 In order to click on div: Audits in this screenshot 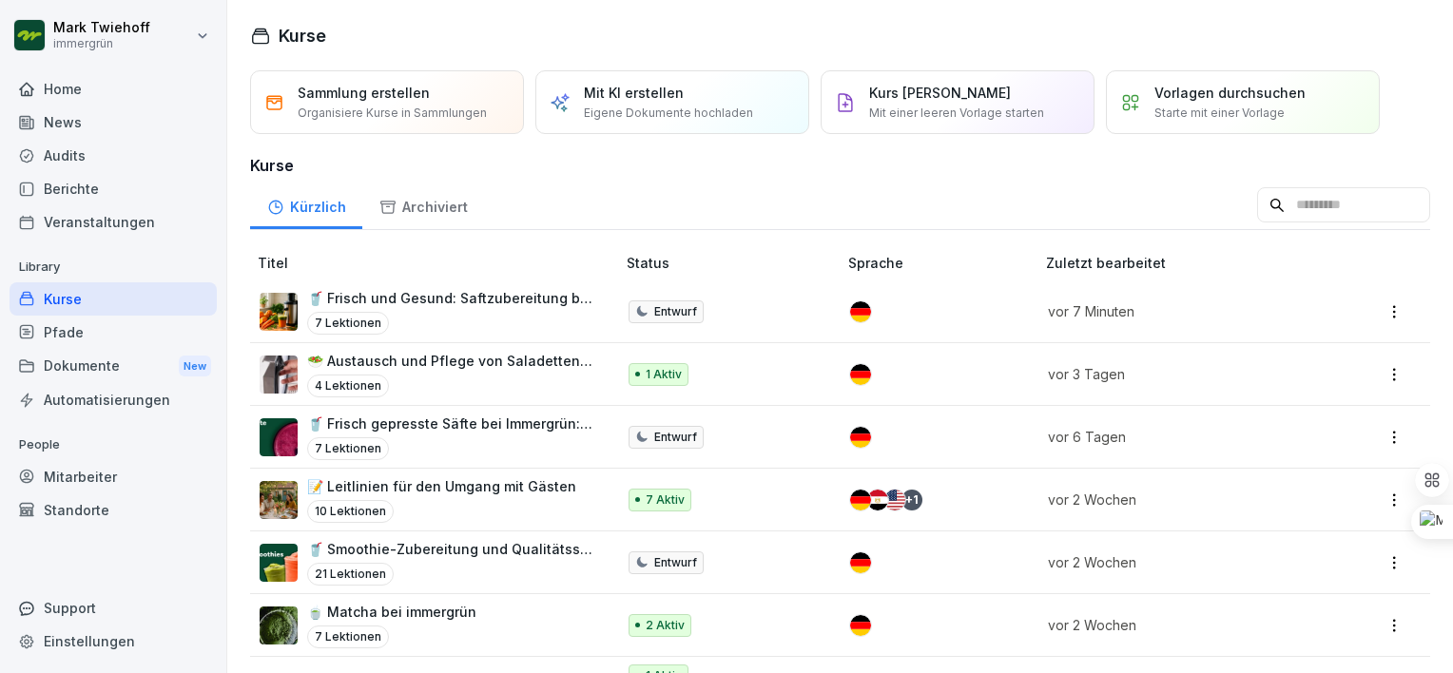, I will do `click(113, 155)`.